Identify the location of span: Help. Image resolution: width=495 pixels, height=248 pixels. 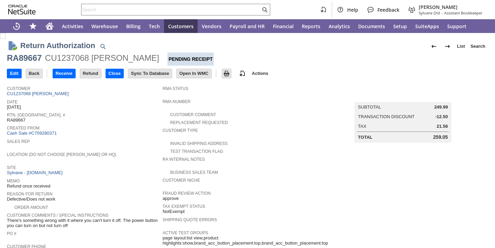
(353, 10).